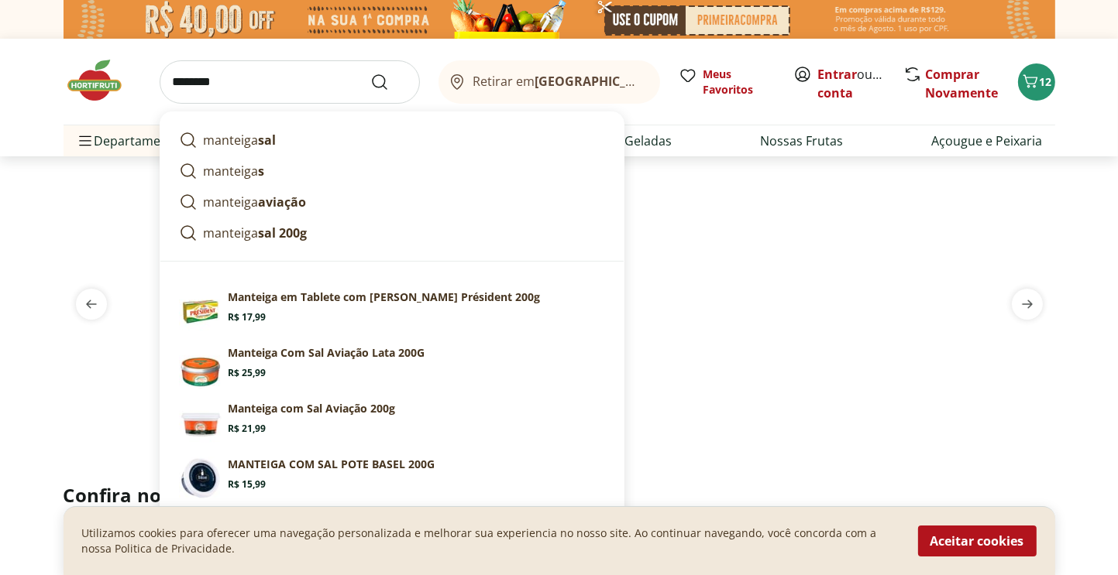  Describe the element at coordinates (392, 140) in the screenshot. I see `a: manteigasal` at that location.